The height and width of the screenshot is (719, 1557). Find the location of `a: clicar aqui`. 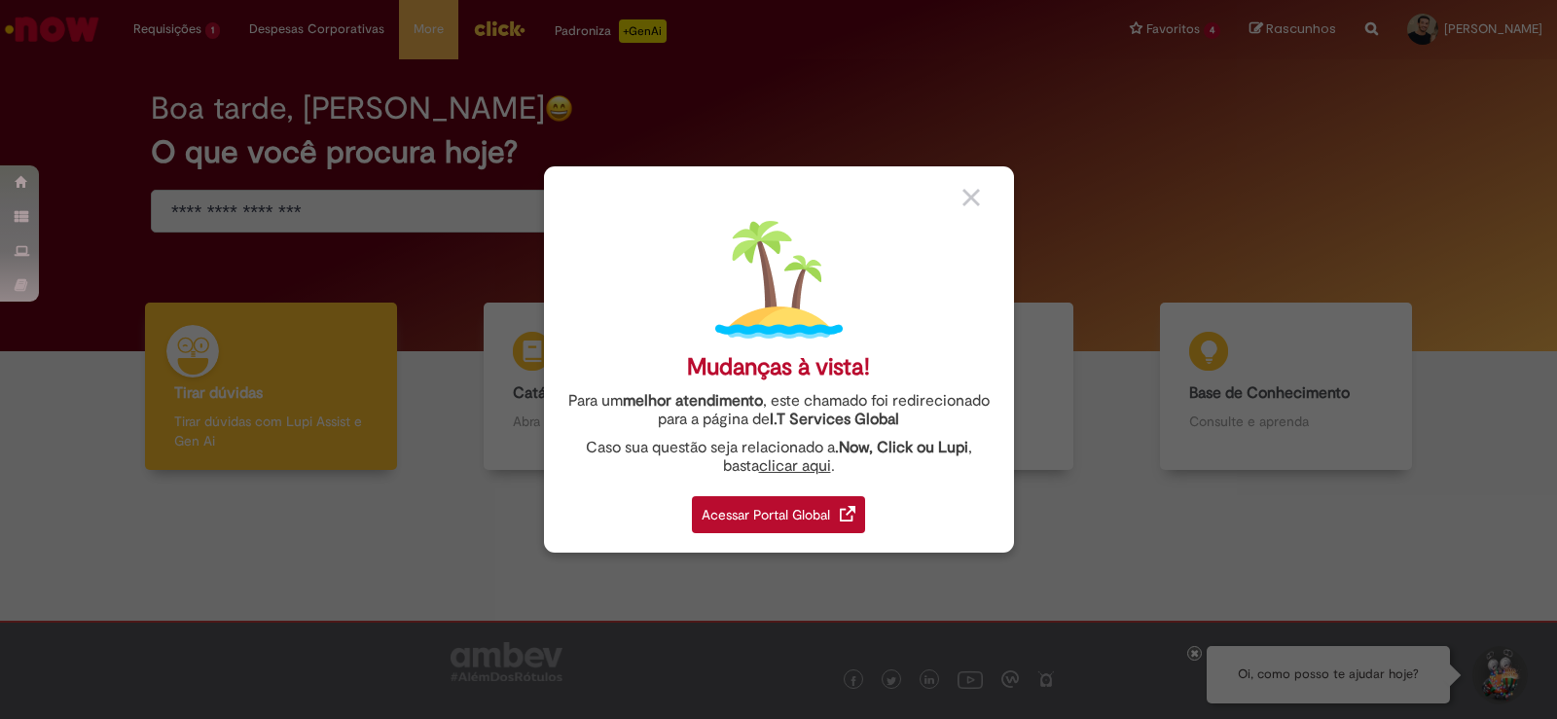

a: clicar aqui is located at coordinates (795, 460).